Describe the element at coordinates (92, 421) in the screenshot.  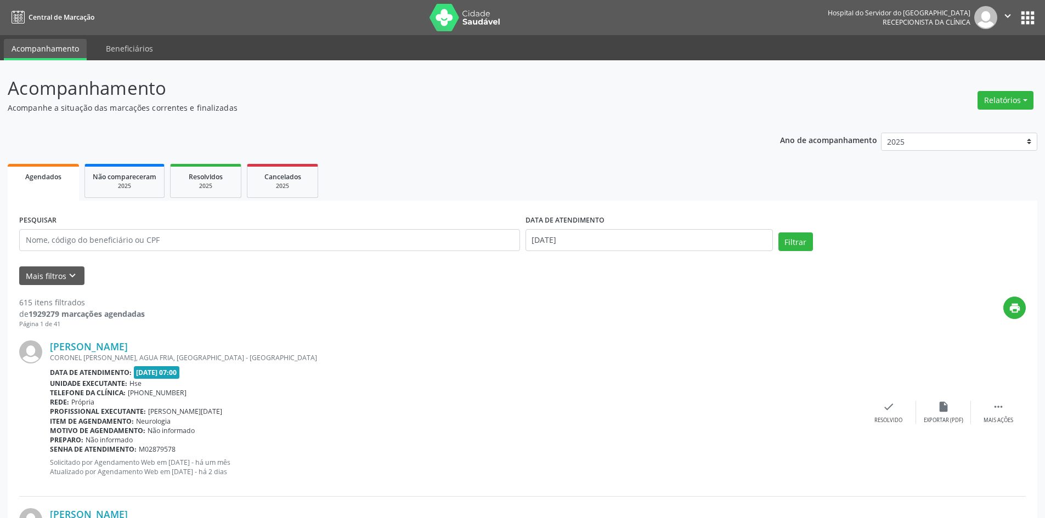
I see `b: Item de agendamento:` at that location.